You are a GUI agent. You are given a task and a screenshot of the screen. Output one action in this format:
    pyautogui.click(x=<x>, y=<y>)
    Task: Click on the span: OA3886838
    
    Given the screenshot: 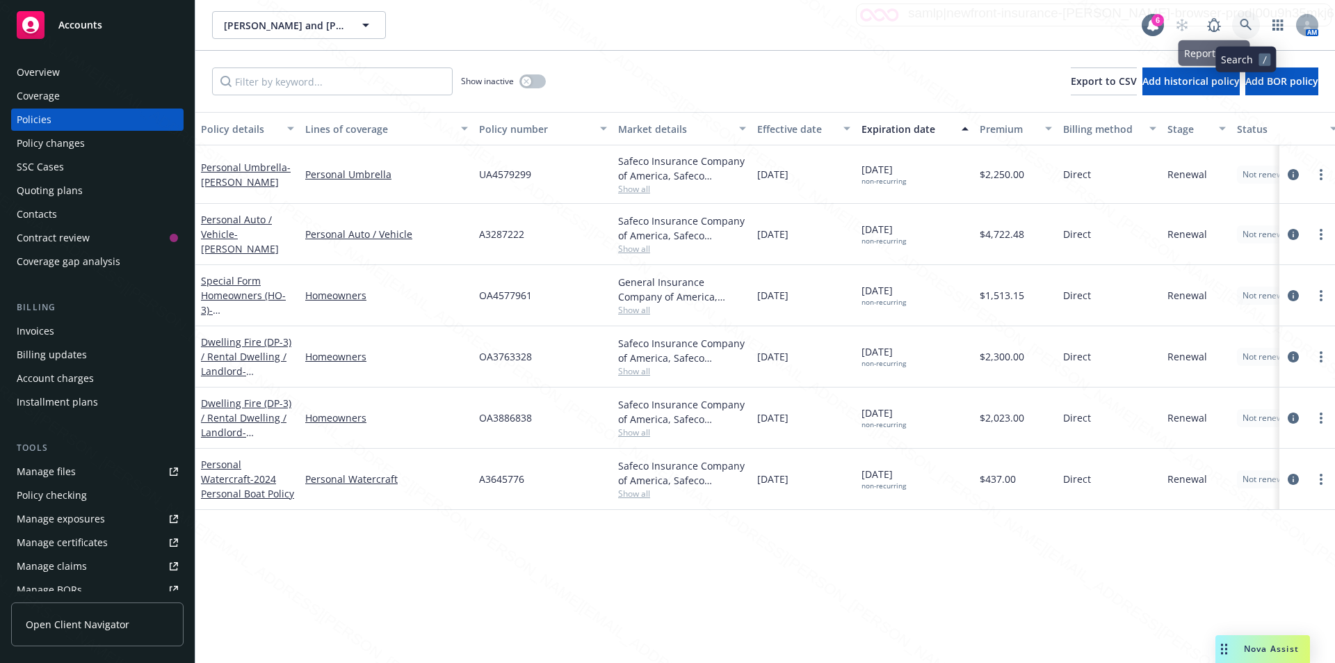 What is the action you would take?
    pyautogui.click(x=506, y=417)
    